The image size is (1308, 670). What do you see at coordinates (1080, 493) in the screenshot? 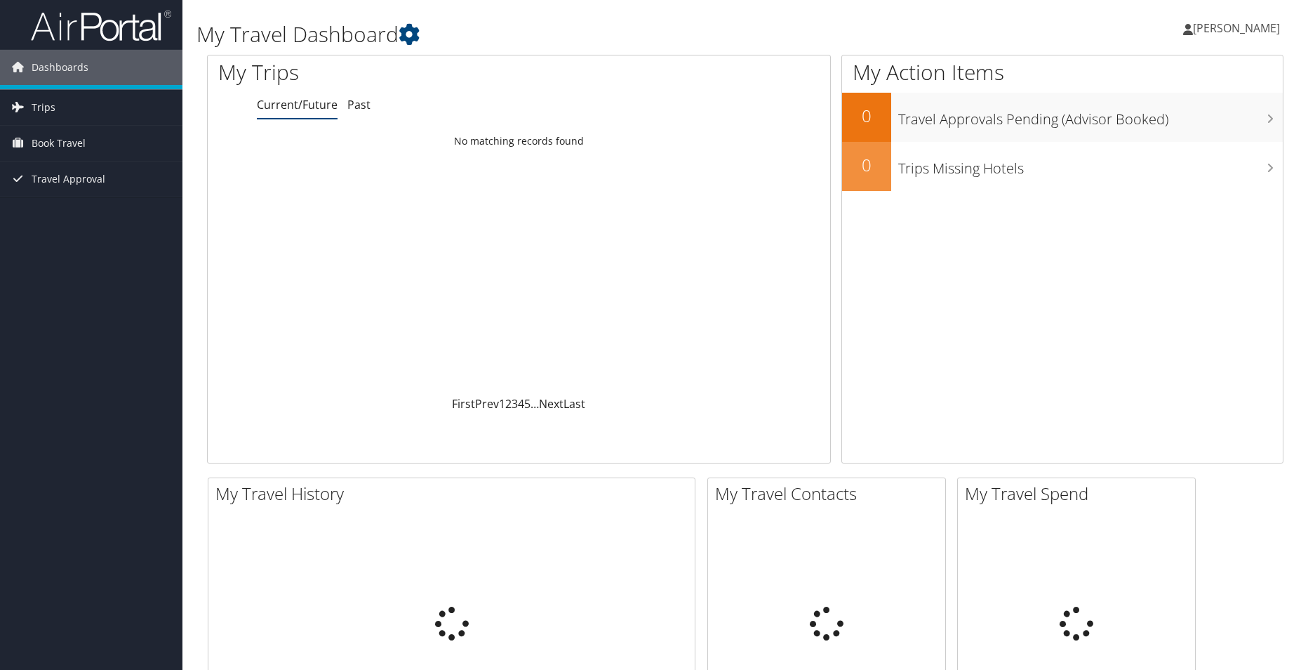
I see `h2: My Travel Spend` at bounding box center [1080, 493].